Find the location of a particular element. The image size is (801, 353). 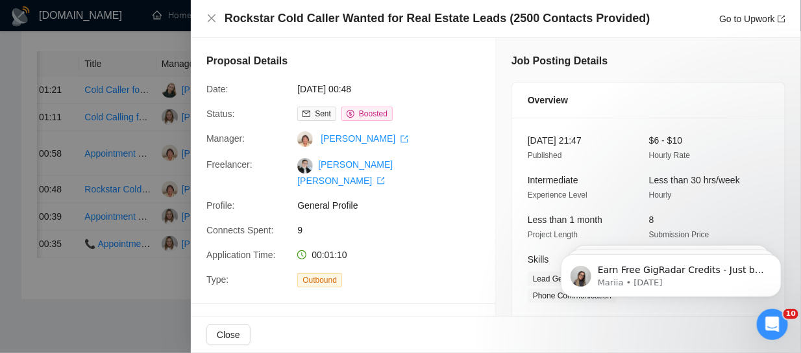

span: Close is located at coordinates (229, 334).